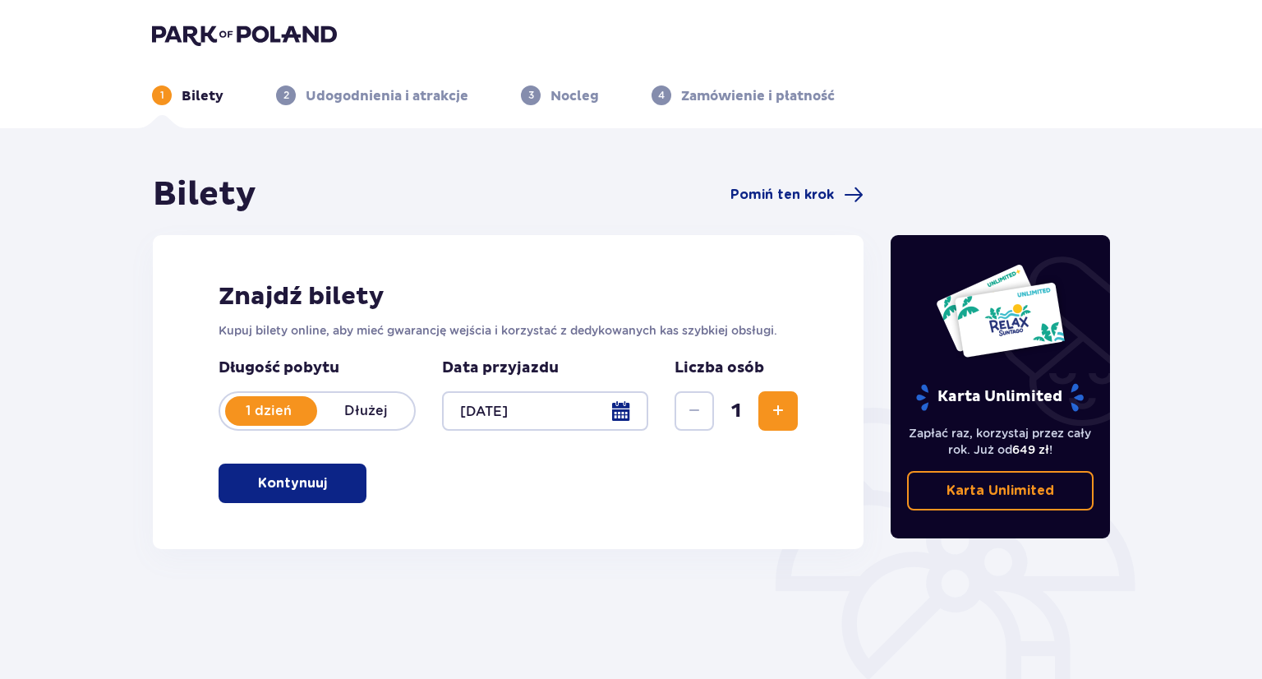 This screenshot has width=1262, height=679. What do you see at coordinates (797, 195) in the screenshot?
I see `a: Pomiń ten krok` at bounding box center [797, 195].